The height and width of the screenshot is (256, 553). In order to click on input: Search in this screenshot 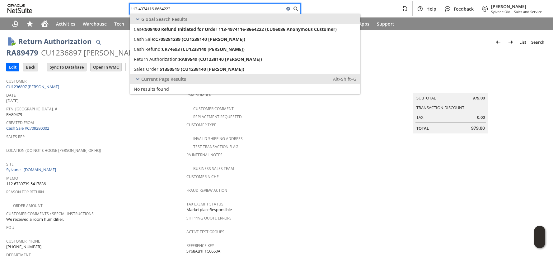, I will do `click(207, 9)`.